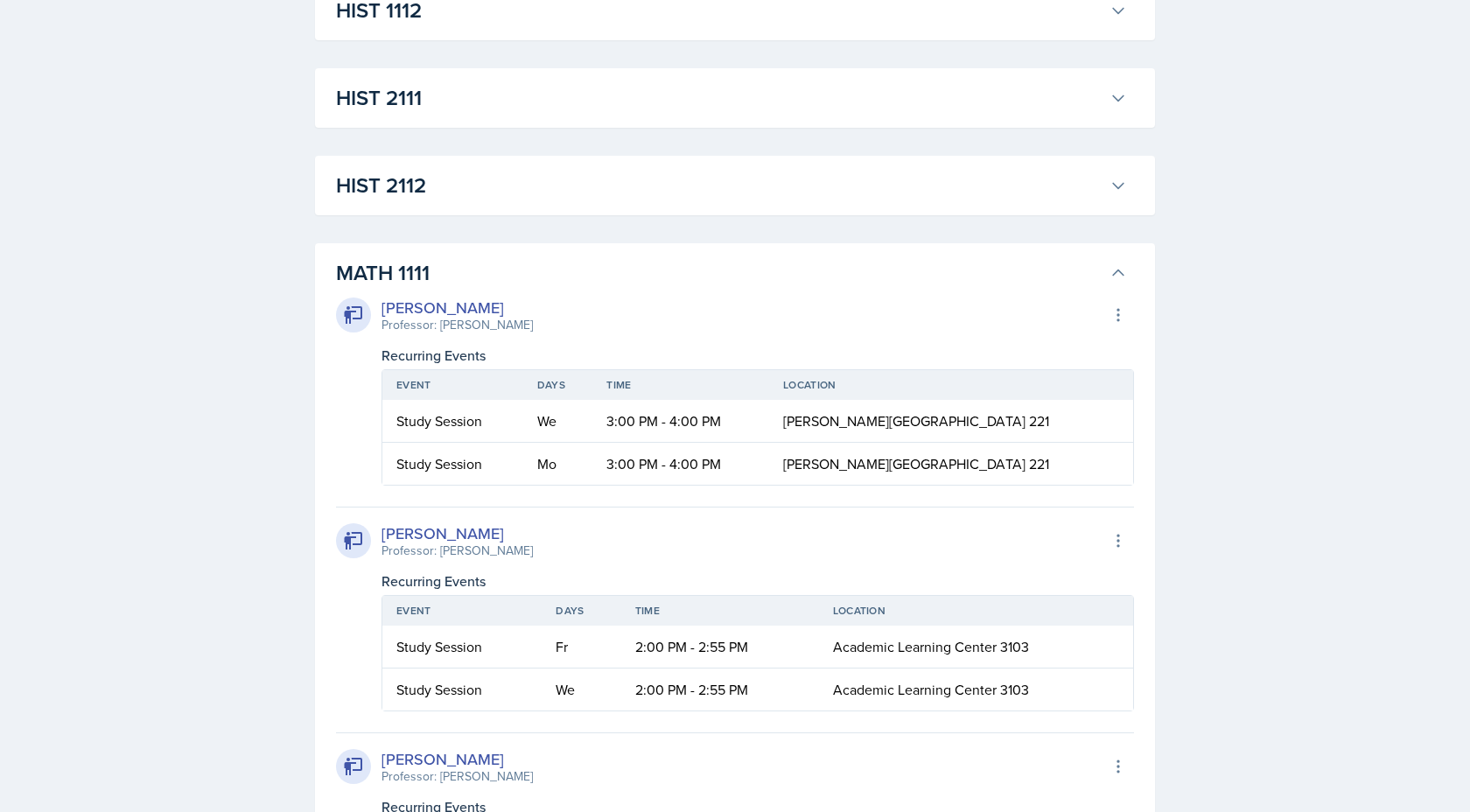  Describe the element at coordinates (581, 647) in the screenshot. I see `td: Fr` at that location.